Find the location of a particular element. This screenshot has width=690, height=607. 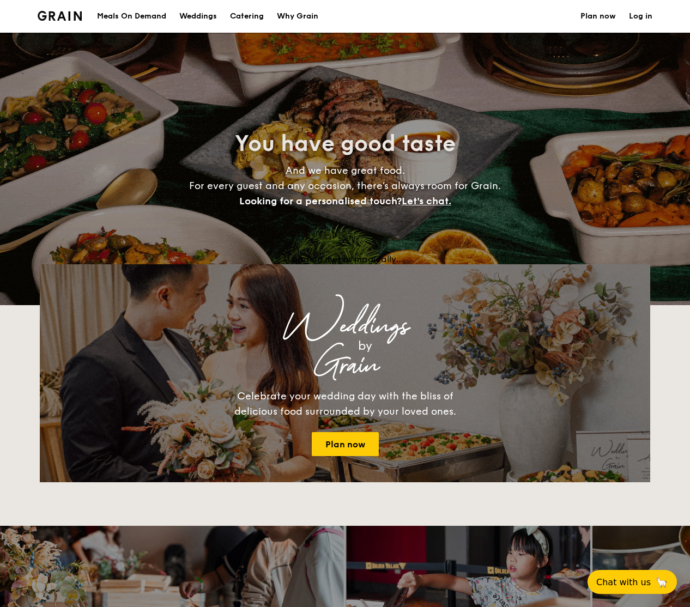

button: Chat with us🦙 is located at coordinates (632, 582).